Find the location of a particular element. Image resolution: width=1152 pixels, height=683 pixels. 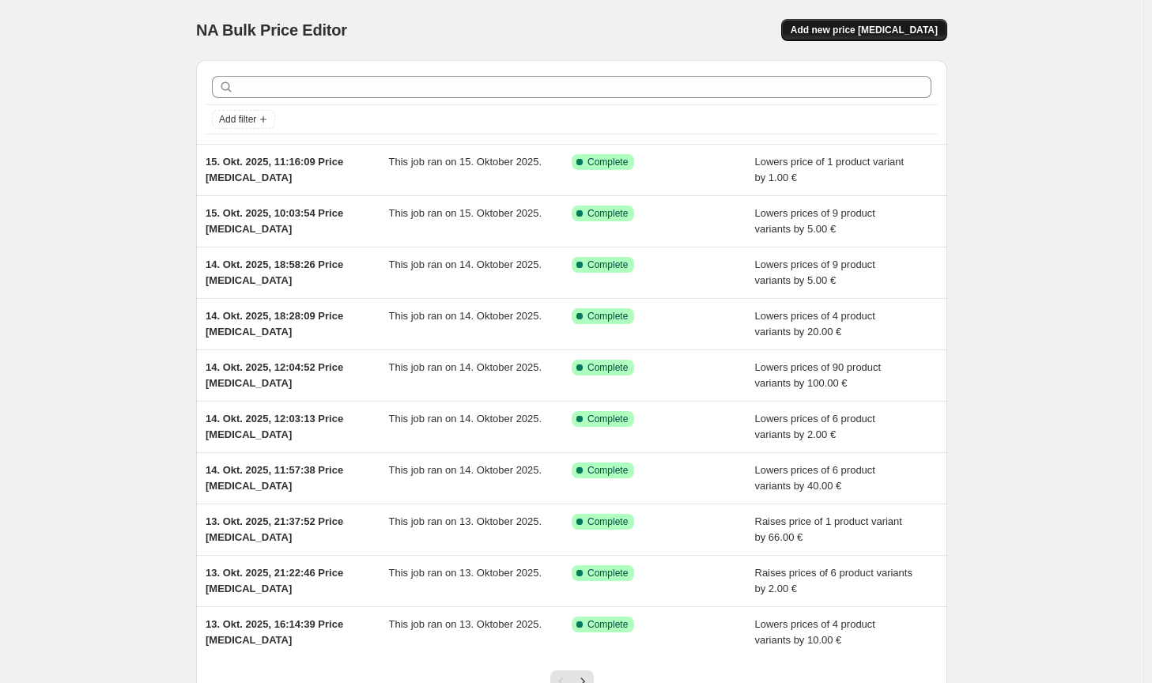

span: Lowers prices of 6 product variants by 40.00 € is located at coordinates (815, 478).